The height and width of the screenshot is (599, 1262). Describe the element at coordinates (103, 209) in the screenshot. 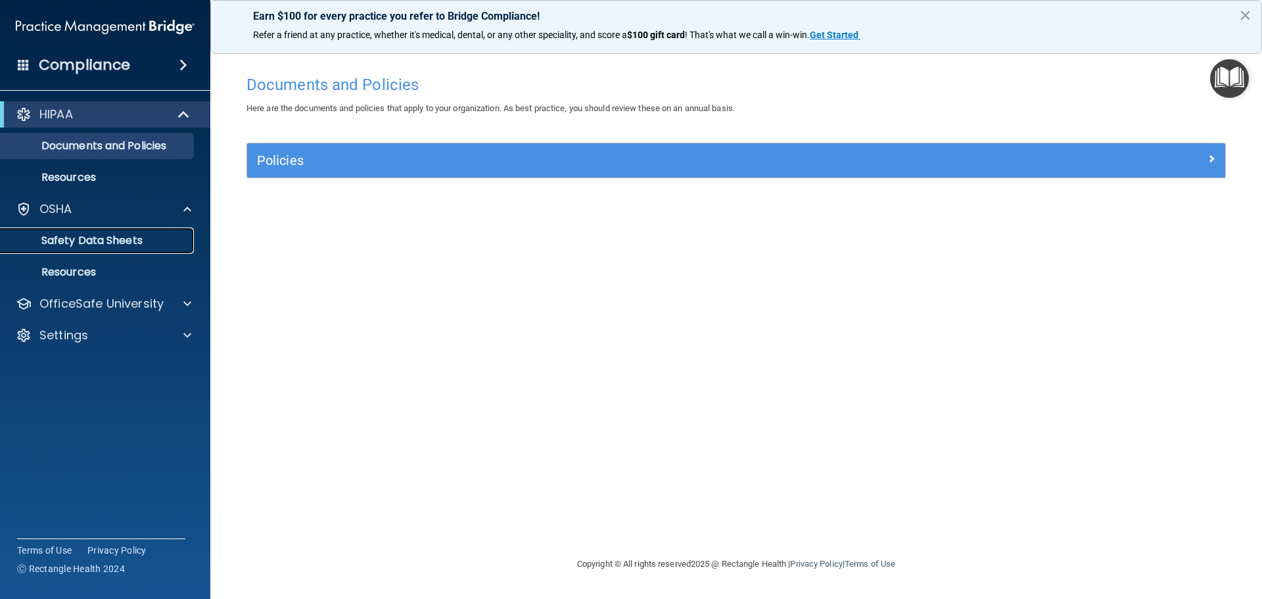

I see `a: OSHA` at that location.